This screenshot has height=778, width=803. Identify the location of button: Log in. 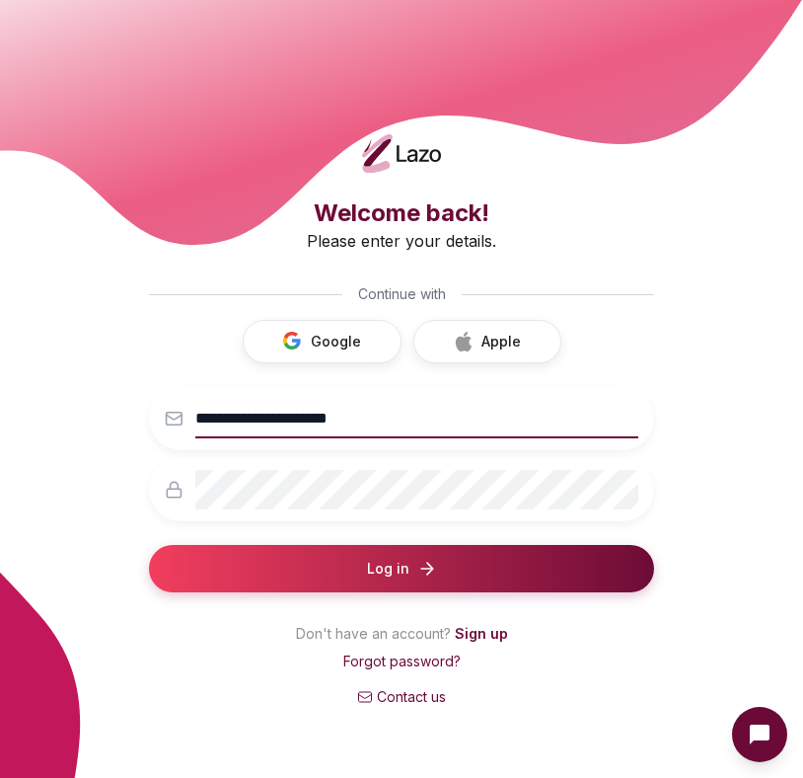
(402, 568).